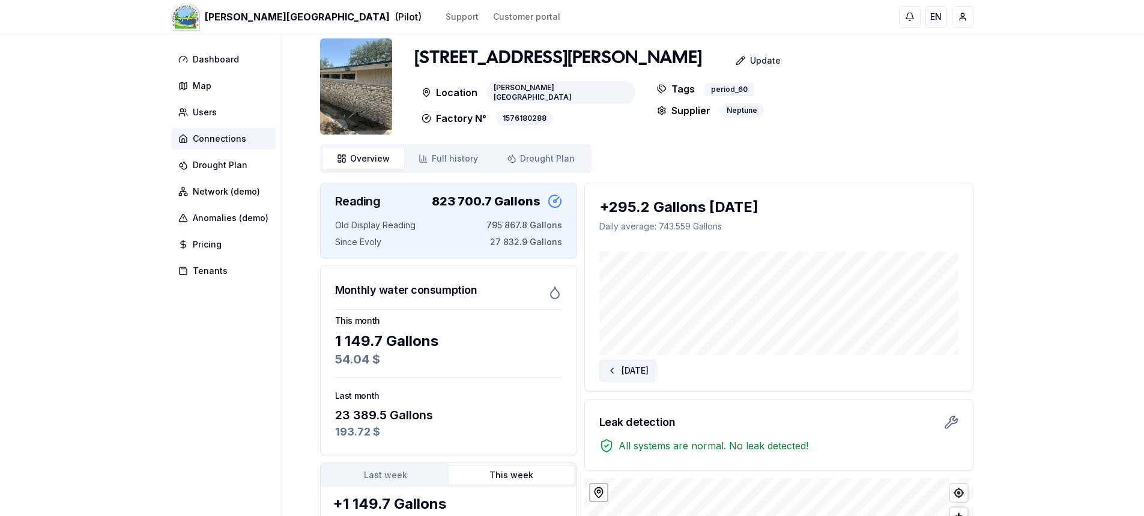  Describe the element at coordinates (527, 17) in the screenshot. I see `a: Customer portal` at that location.